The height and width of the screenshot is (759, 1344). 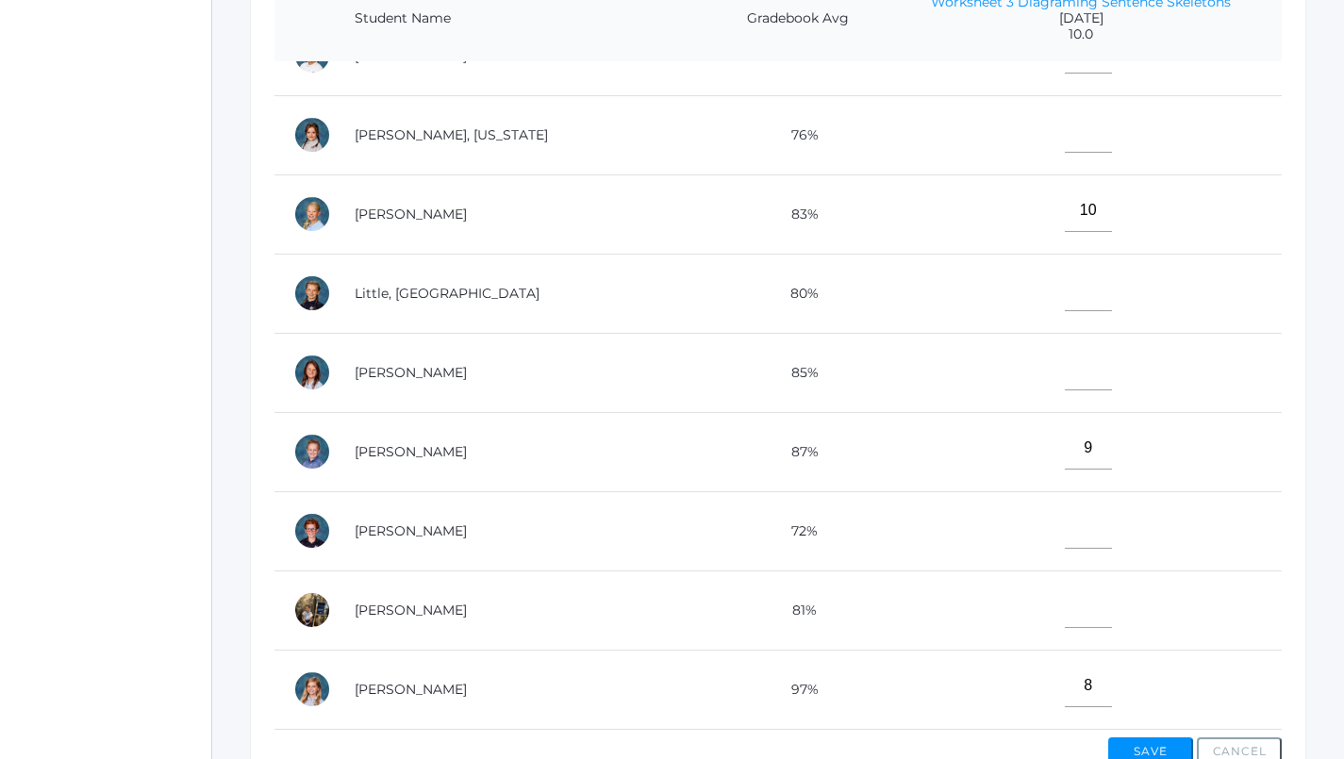 What do you see at coordinates (312, 135) in the screenshot?
I see `div: Georgia Lee` at bounding box center [312, 135].